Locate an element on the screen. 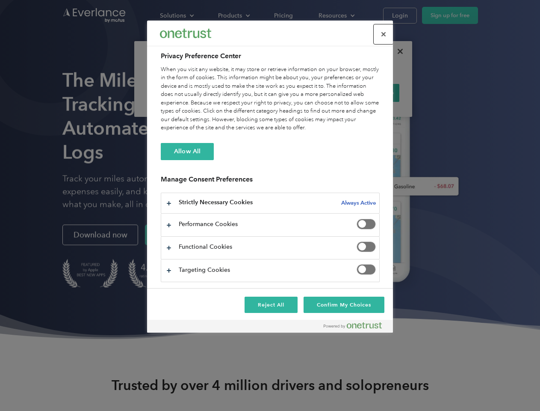 The width and height of the screenshot is (540, 411). button: Close is located at coordinates (384, 34).